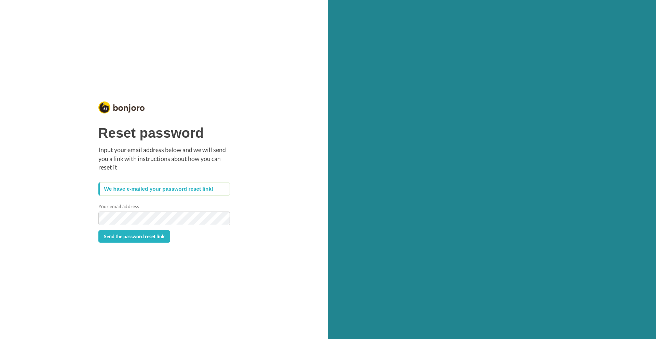 The width and height of the screenshot is (656, 339). I want to click on p: Input your email address below and we will send you a link with instructions about how you can re..., so click(164, 158).